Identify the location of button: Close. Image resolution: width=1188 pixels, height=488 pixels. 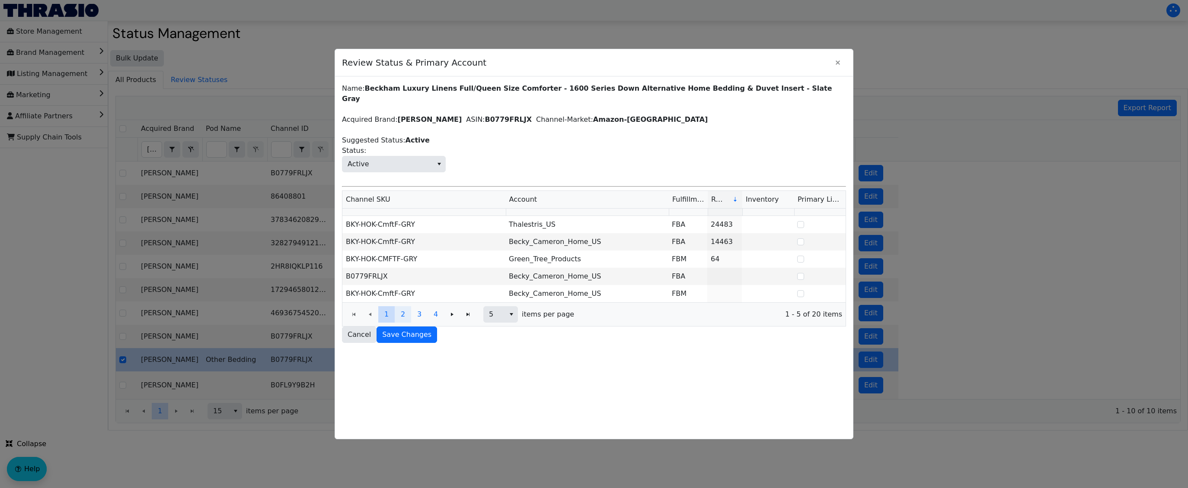
(837, 63).